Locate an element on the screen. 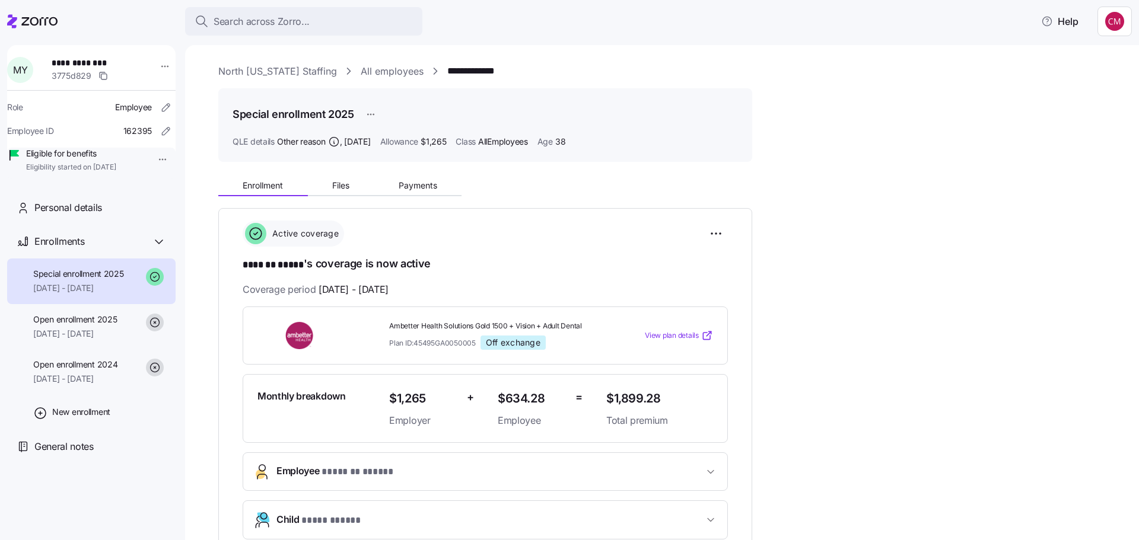 Image resolution: width=1139 pixels, height=540 pixels. span: M Y is located at coordinates (20, 70).